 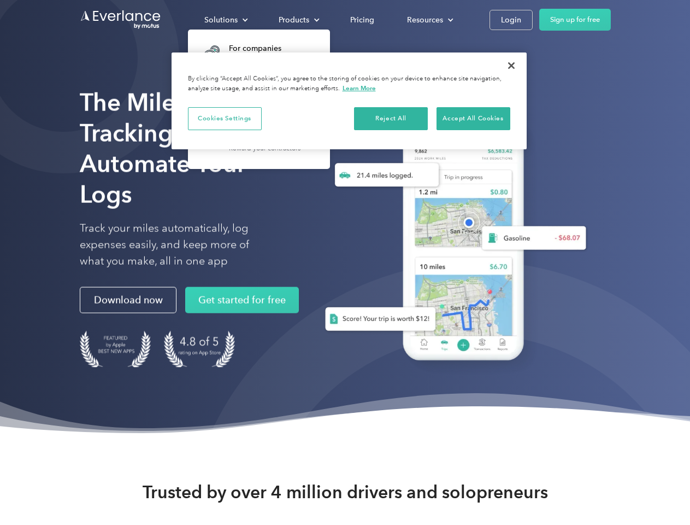 What do you see at coordinates (349, 101) in the screenshot?
I see `div: Privacy` at bounding box center [349, 101].